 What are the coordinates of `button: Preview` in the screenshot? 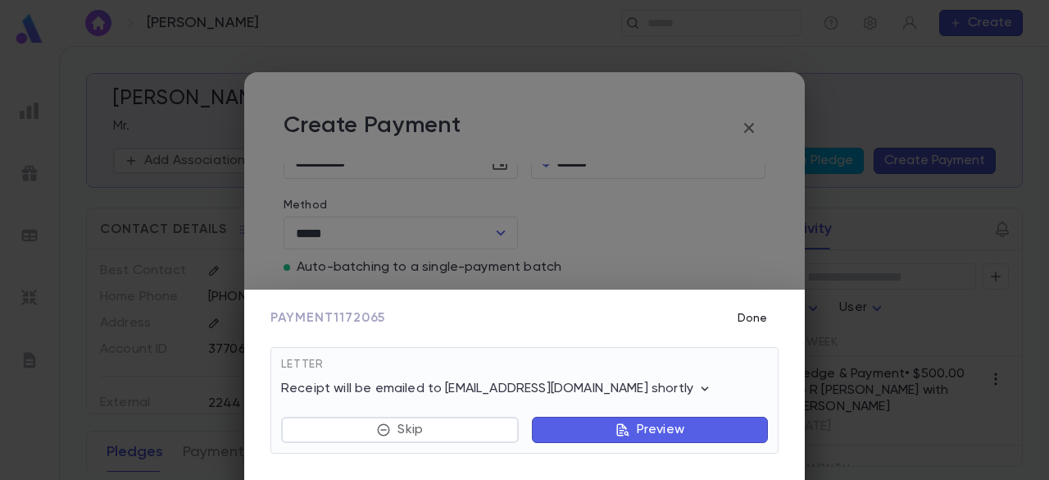 It's located at (650, 430).